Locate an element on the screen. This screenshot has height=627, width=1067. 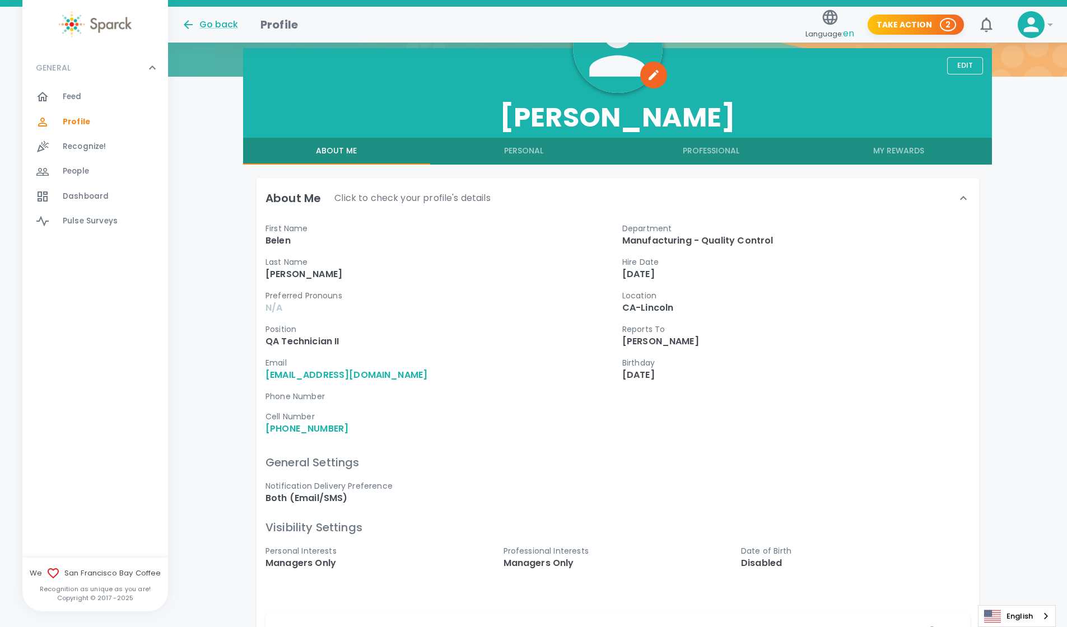
button: My Rewards is located at coordinates (898, 151).